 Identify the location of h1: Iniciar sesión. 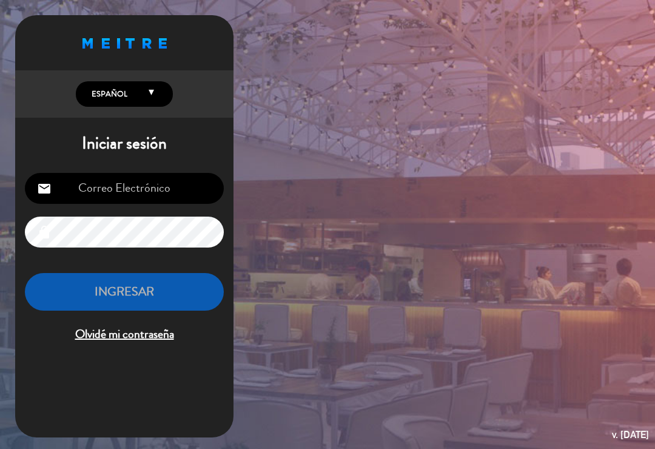
(124, 144).